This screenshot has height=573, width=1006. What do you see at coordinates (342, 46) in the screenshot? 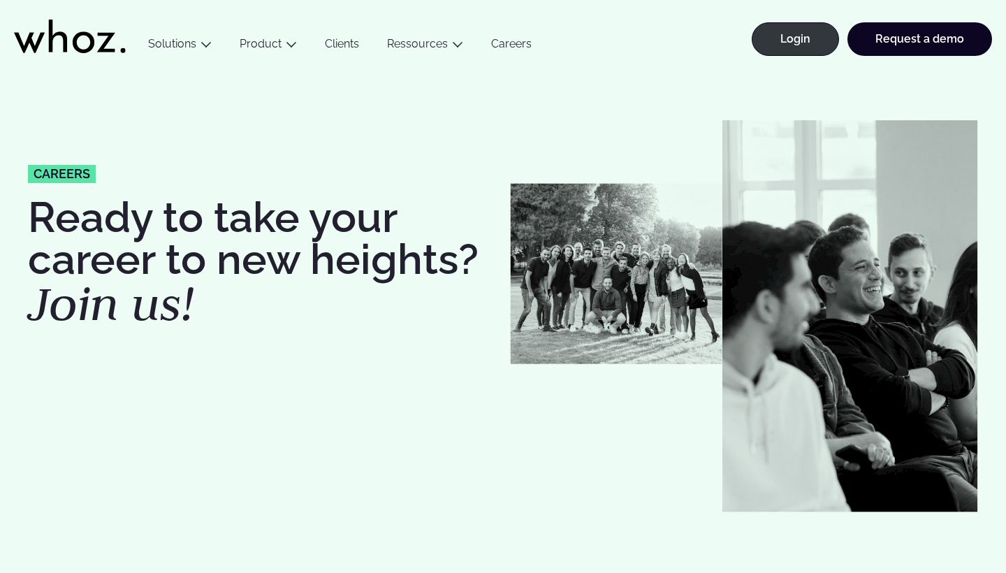
I see `a: Clients` at bounding box center [342, 46].